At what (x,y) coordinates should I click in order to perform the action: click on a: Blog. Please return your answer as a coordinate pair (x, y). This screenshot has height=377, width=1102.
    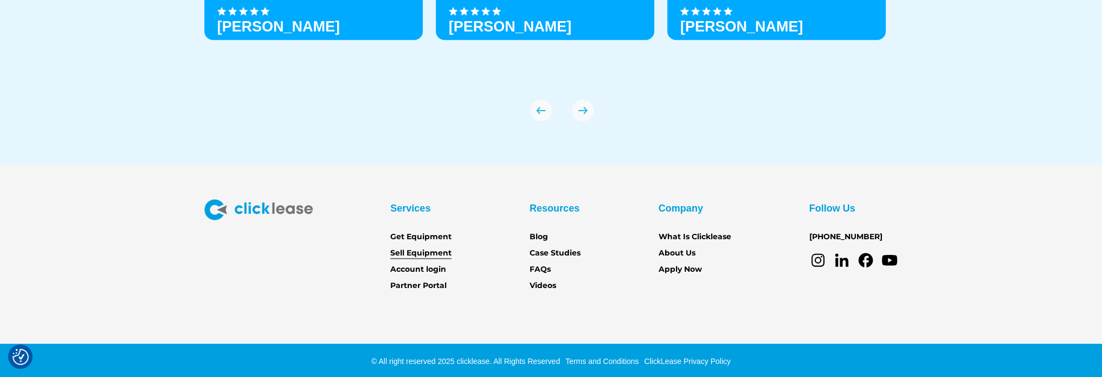
    Looking at the image, I should click on (539, 237).